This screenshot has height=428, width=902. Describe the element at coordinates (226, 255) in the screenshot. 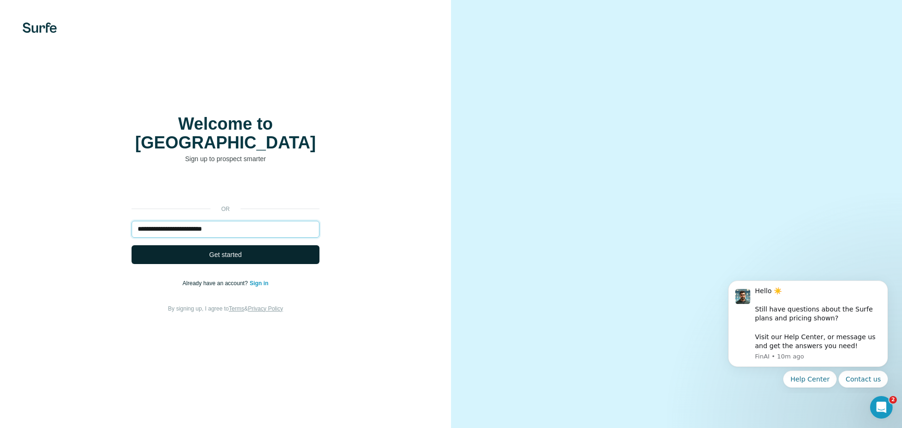

I see `button: Get started` at that location.